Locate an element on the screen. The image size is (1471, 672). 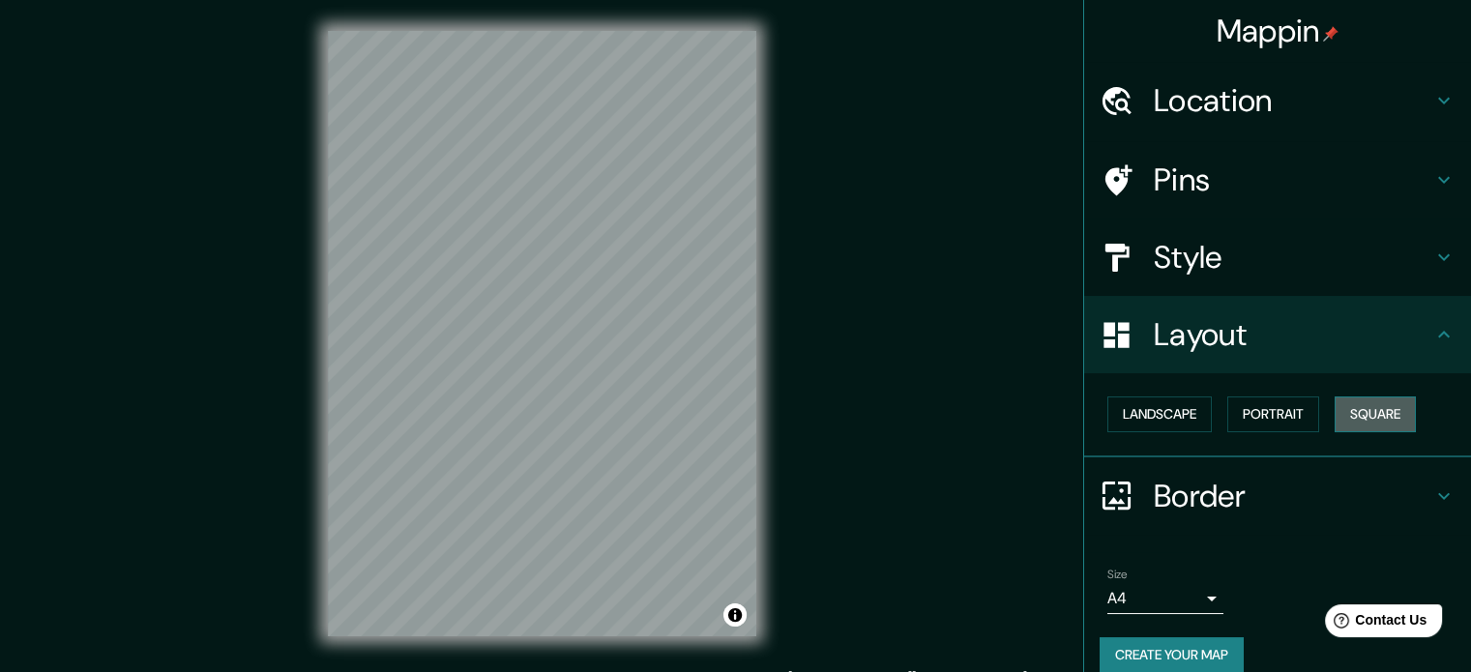
div: Pins is located at coordinates (1277, 180).